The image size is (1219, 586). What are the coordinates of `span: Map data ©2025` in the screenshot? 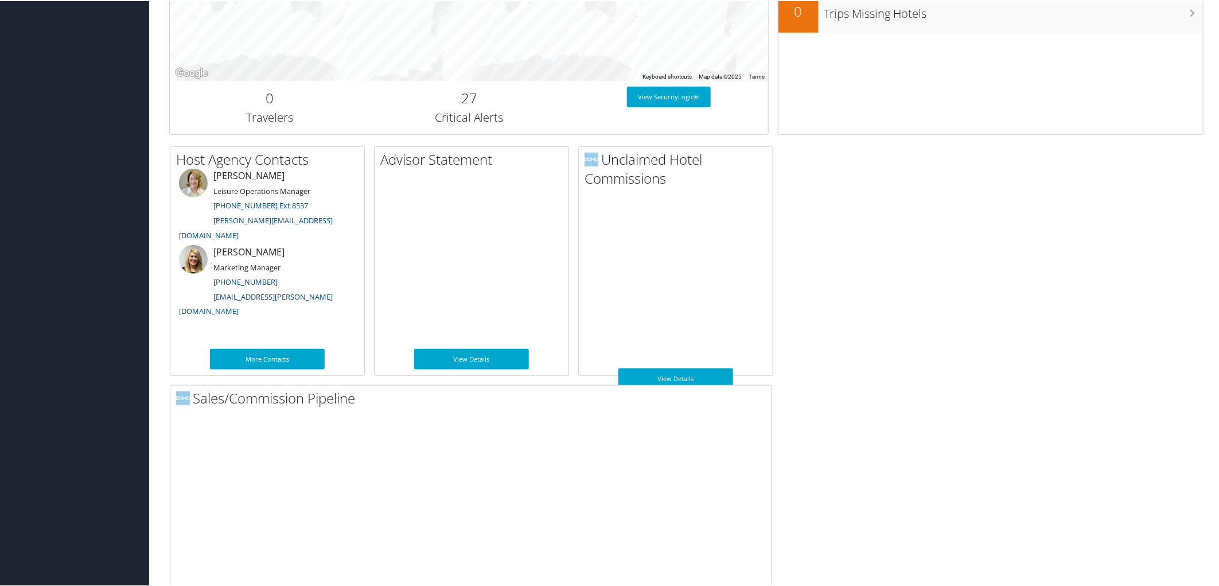 It's located at (720, 75).